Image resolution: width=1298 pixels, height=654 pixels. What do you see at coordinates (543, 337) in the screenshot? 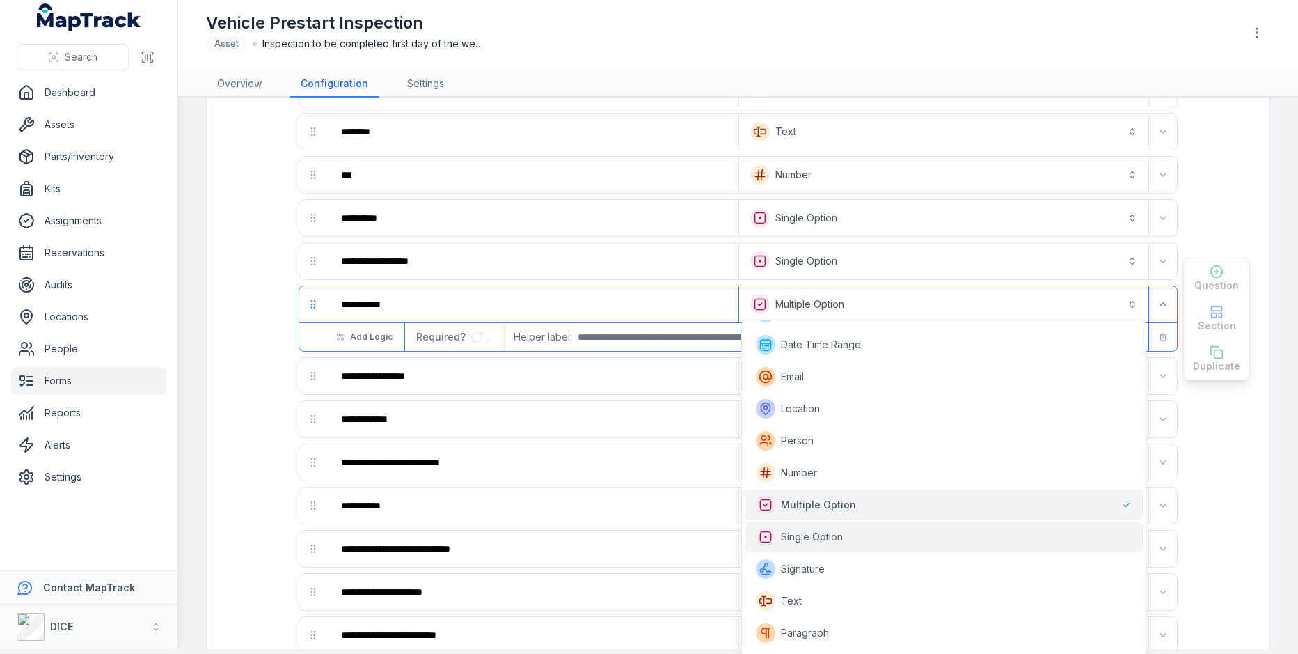
I see `span: Helper label:` at bounding box center [543, 337].